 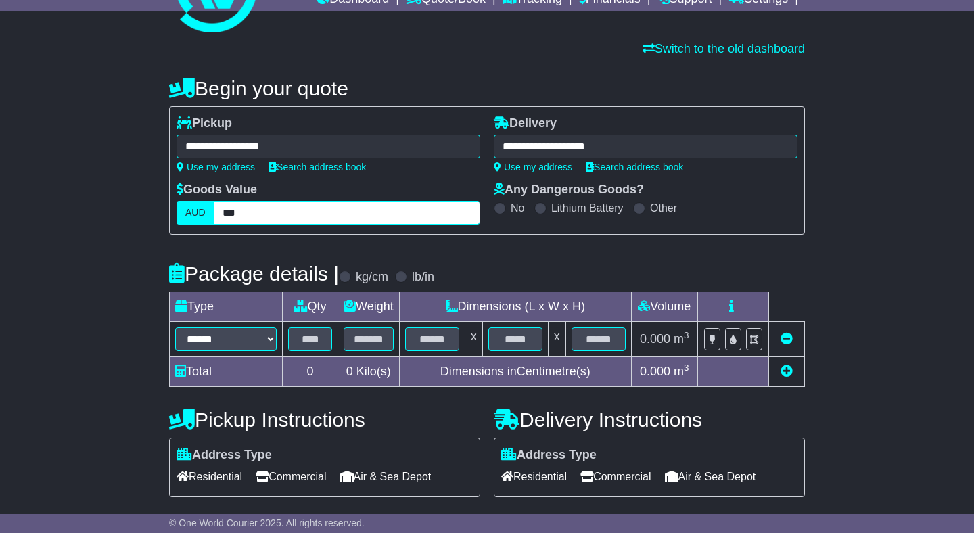 What do you see at coordinates (487, 88) in the screenshot?
I see `h4: Begin your quote` at bounding box center [487, 88].